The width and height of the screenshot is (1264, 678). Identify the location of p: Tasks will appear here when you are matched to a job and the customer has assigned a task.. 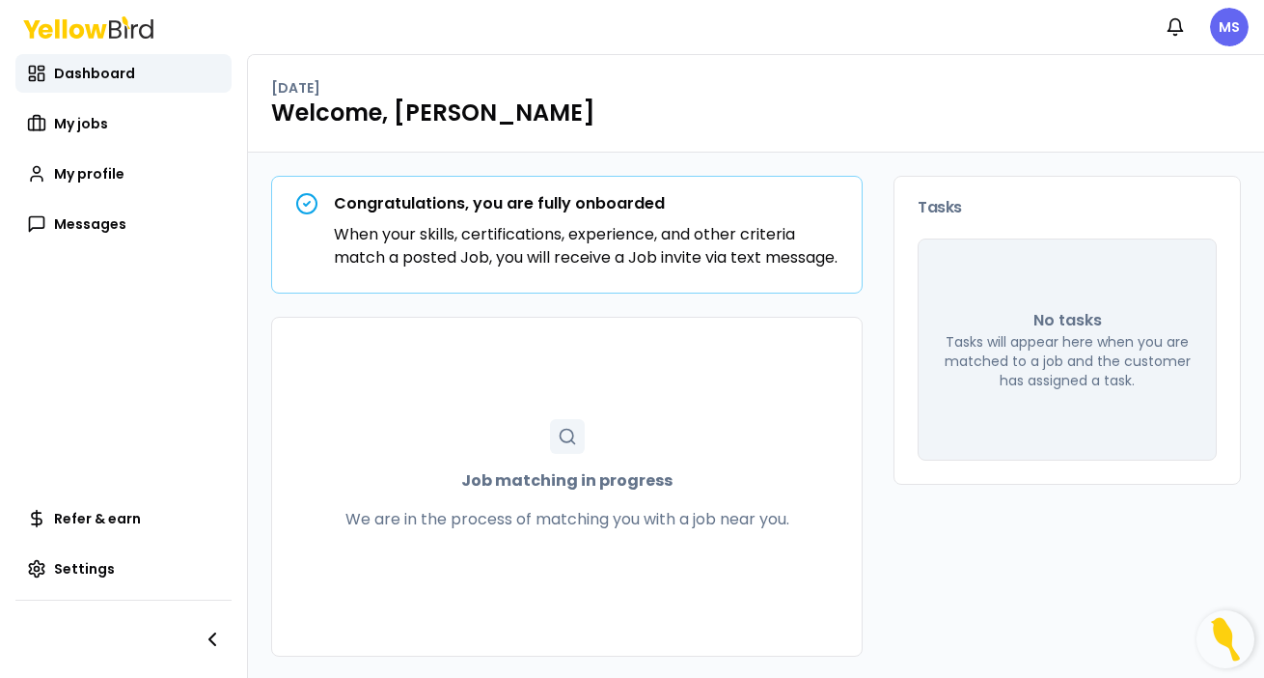
(1067, 361).